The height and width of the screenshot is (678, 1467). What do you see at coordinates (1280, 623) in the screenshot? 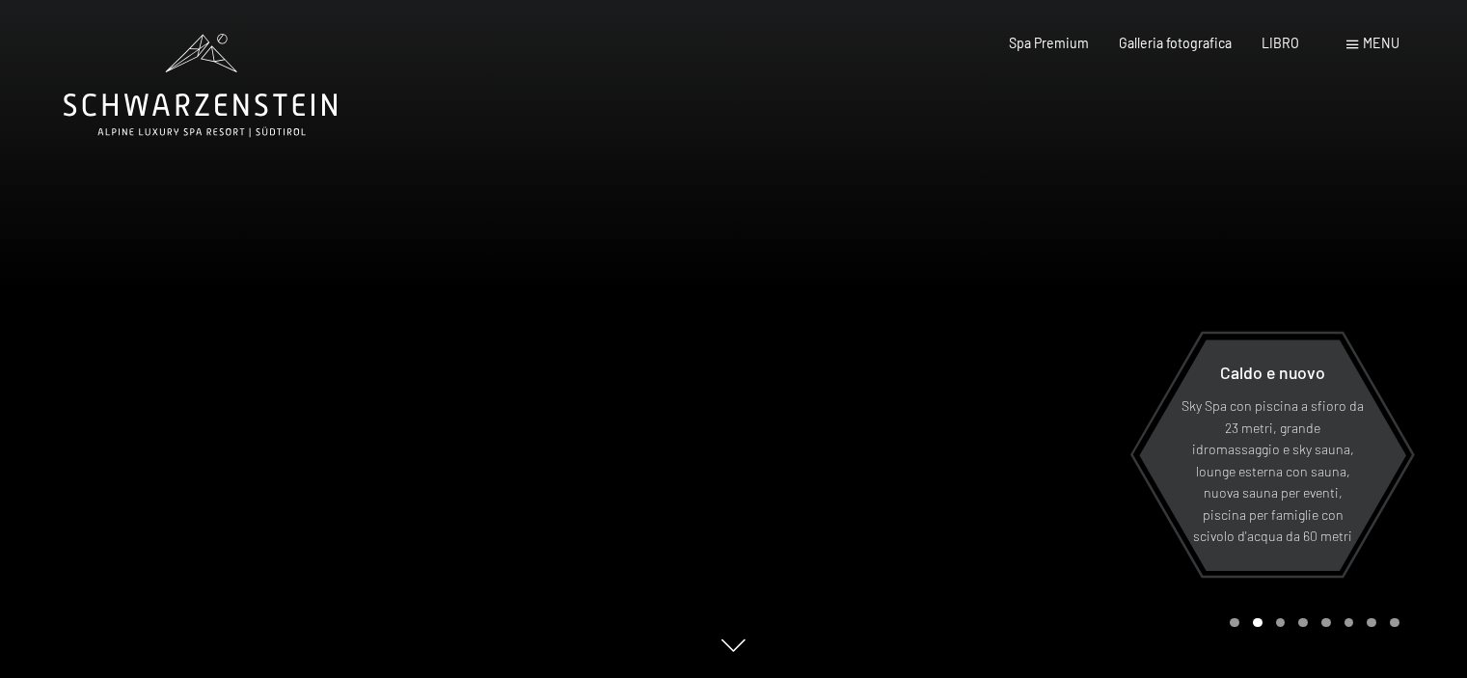
I see `div: Pagina 3 della giostra` at bounding box center [1280, 623].